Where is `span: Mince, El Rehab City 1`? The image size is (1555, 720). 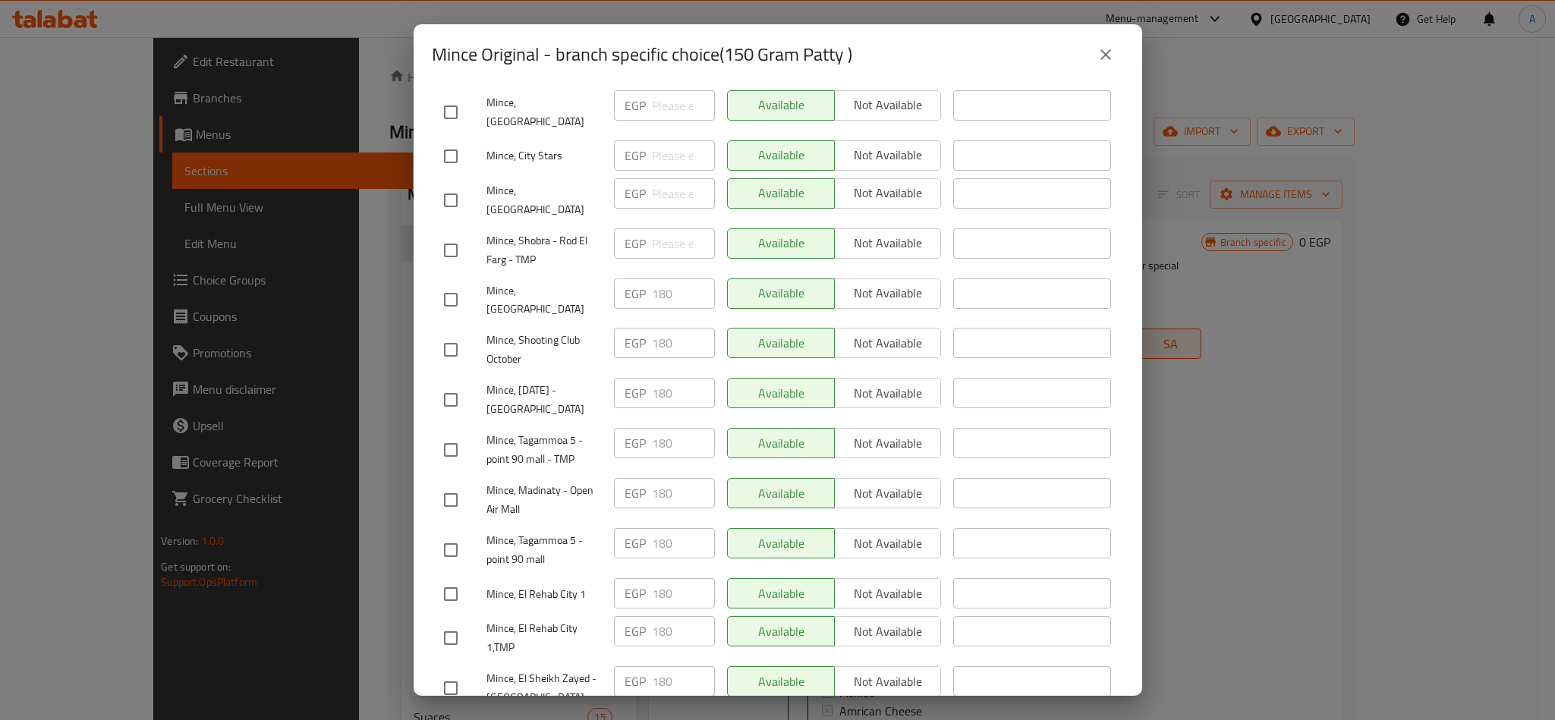 span: Mince, El Rehab City 1 is located at coordinates (544, 594).